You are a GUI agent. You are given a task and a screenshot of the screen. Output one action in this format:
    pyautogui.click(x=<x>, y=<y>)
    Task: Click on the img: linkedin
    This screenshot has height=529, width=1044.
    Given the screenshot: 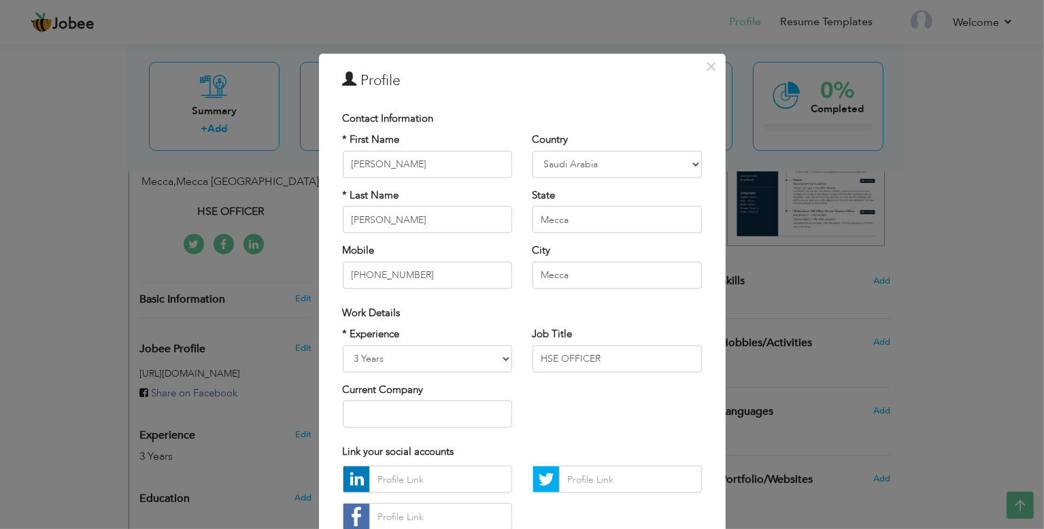 What is the action you would take?
    pyautogui.click(x=356, y=479)
    